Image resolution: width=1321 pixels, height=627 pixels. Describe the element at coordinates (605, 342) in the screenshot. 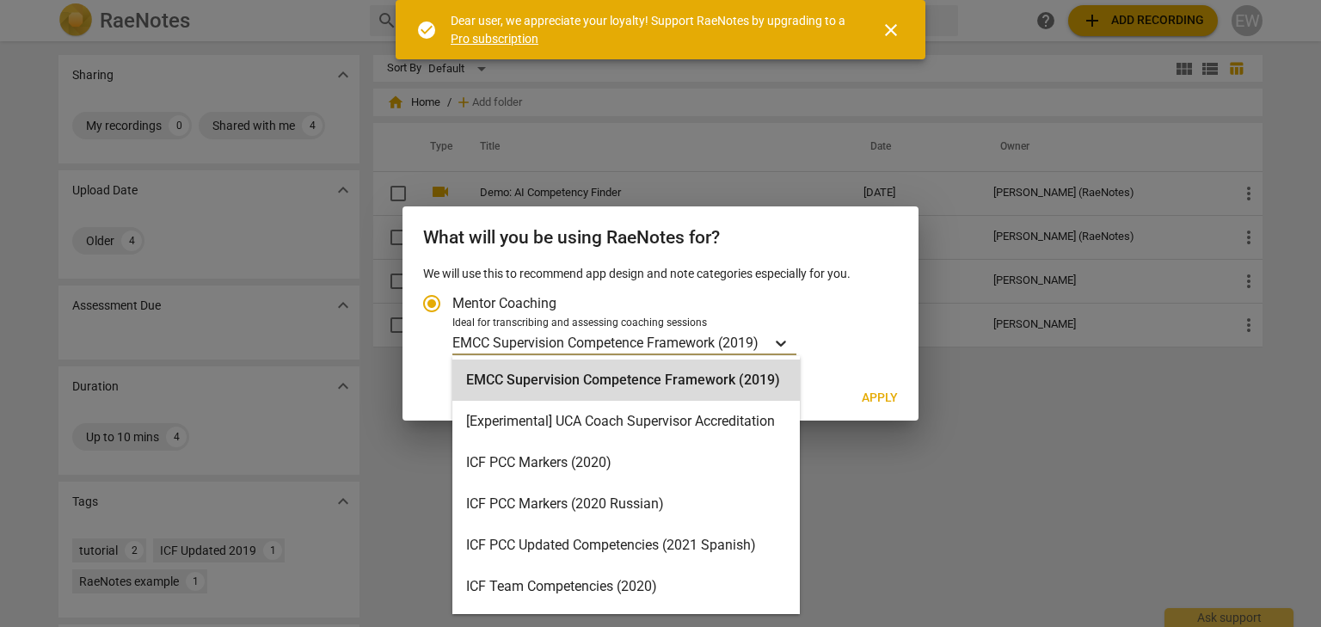

I see `p: EMCC Supervision Competence Framework (2019)` at that location.